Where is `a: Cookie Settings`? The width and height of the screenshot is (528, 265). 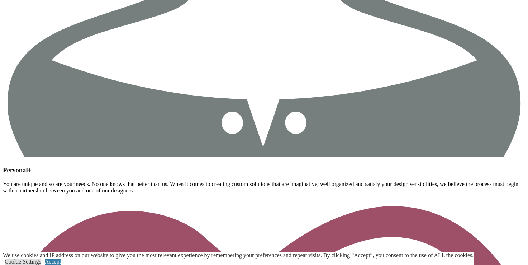 a: Cookie Settings is located at coordinates (23, 261).